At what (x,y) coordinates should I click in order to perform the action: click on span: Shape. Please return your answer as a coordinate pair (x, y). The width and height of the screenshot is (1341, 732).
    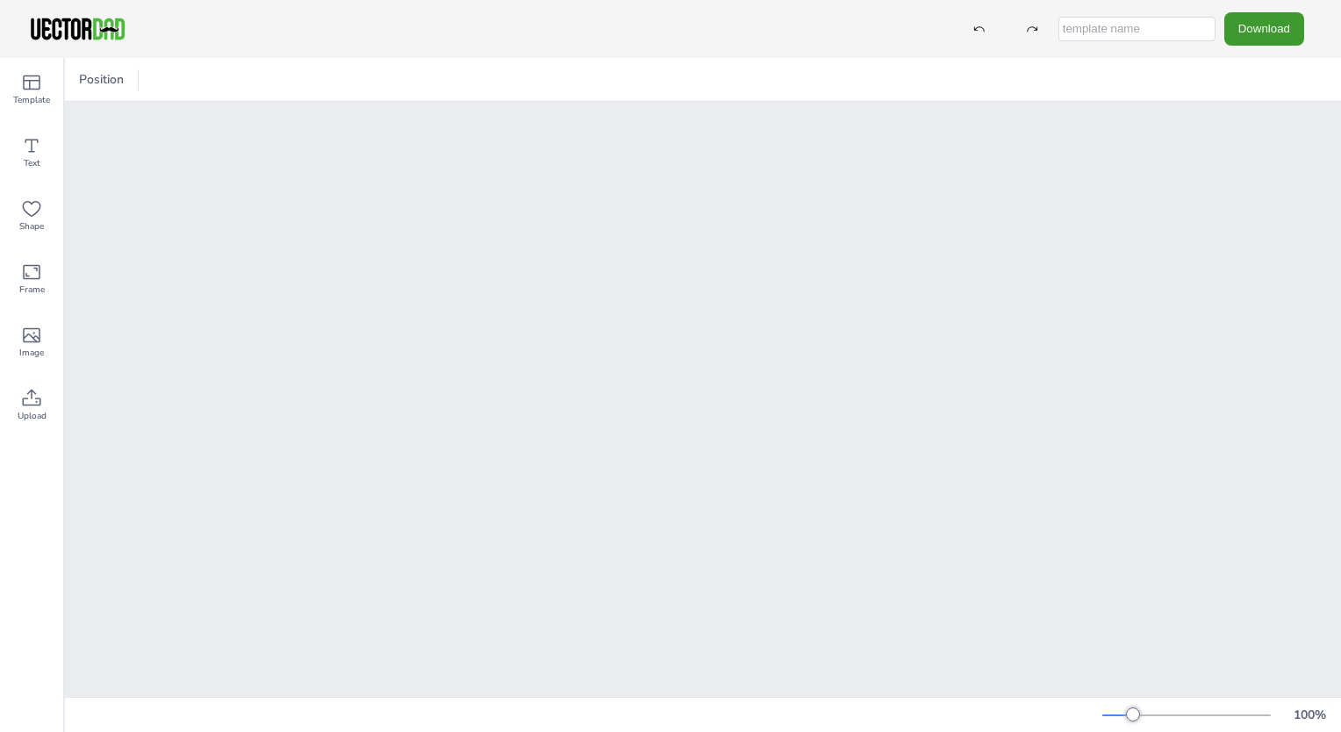
    Looking at the image, I should click on (32, 227).